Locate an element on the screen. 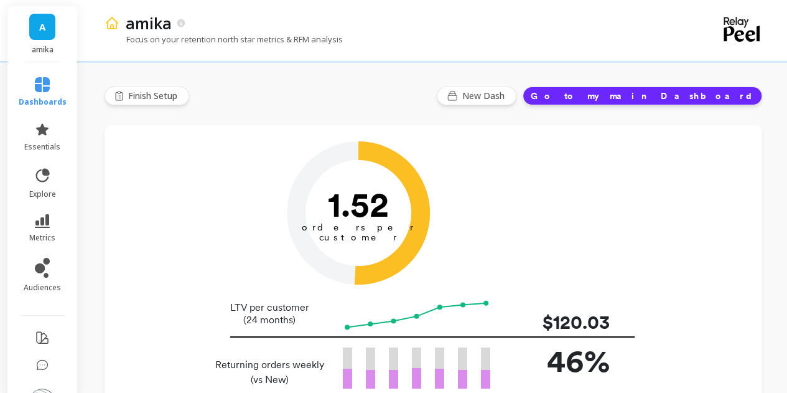 The width and height of the screenshot is (787, 393). span: audiences is located at coordinates (42, 287).